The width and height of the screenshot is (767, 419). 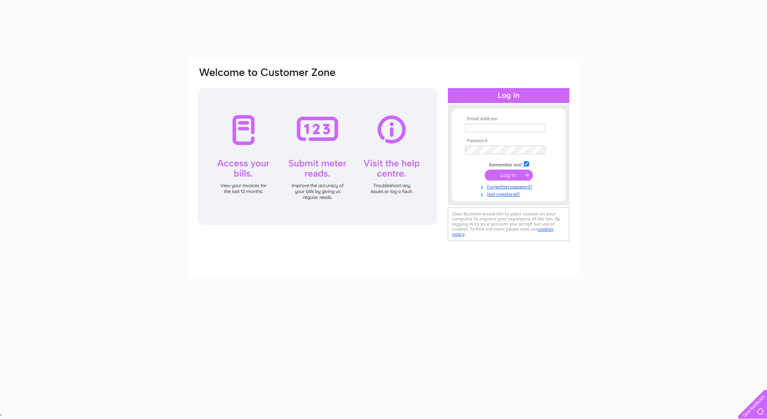 I want to click on a: Forgotten password?, so click(x=509, y=186).